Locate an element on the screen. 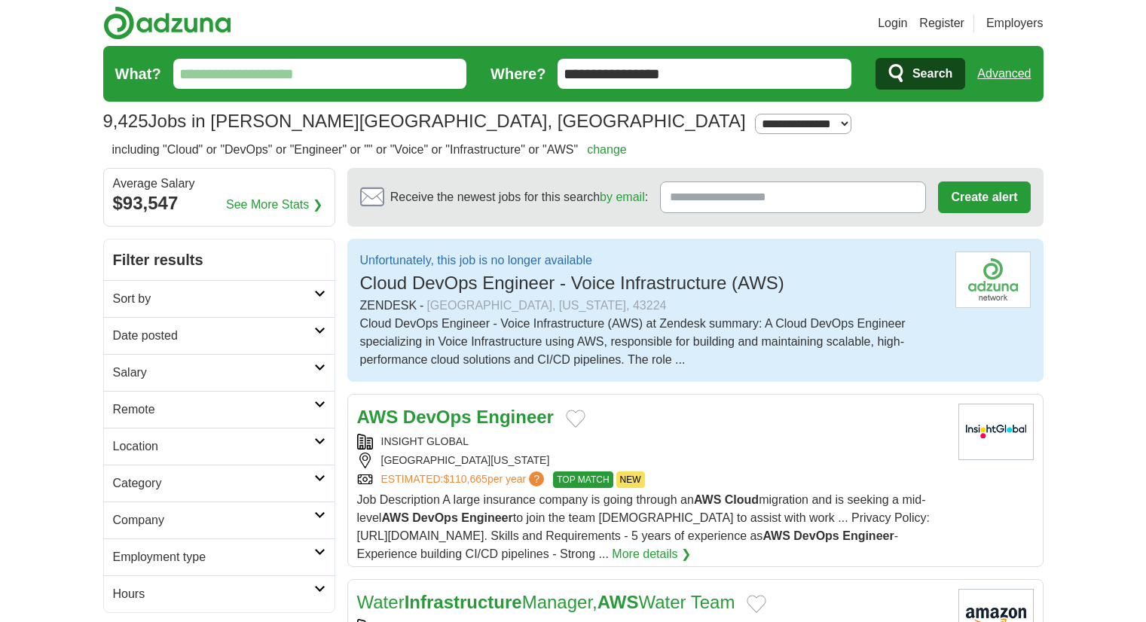 The image size is (1146, 622). h2: Remote is located at coordinates (213, 410).